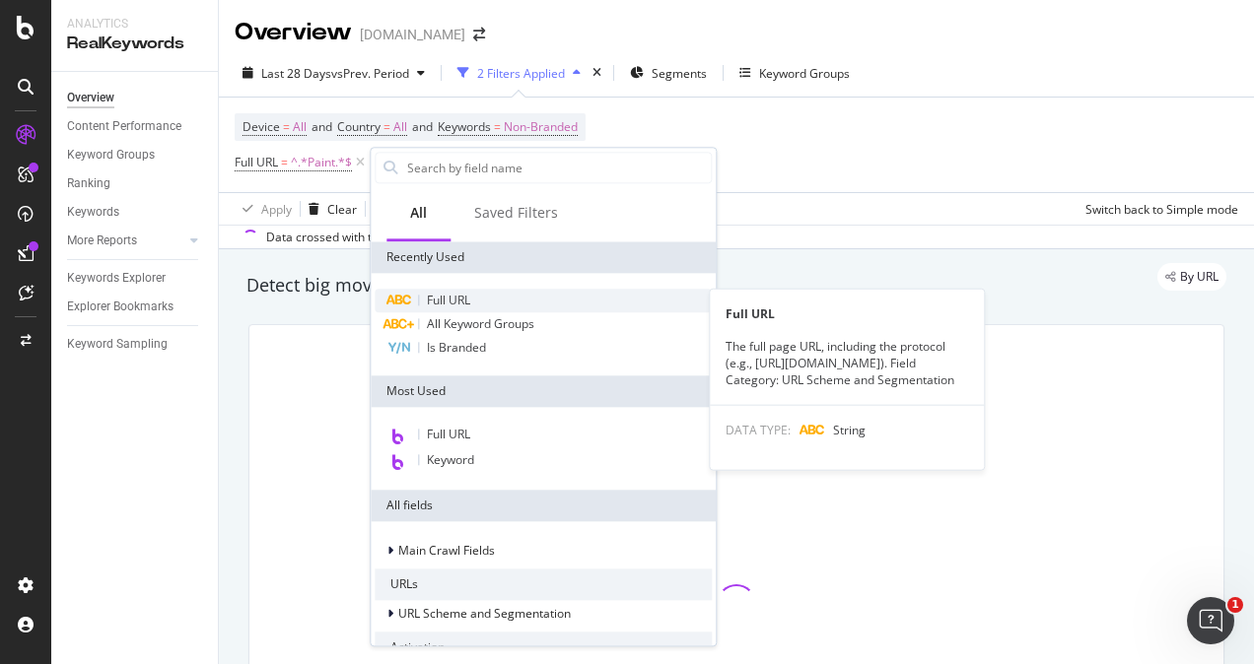 This screenshot has width=1254, height=664. Describe the element at coordinates (596, 73) in the screenshot. I see `div: times` at that location.